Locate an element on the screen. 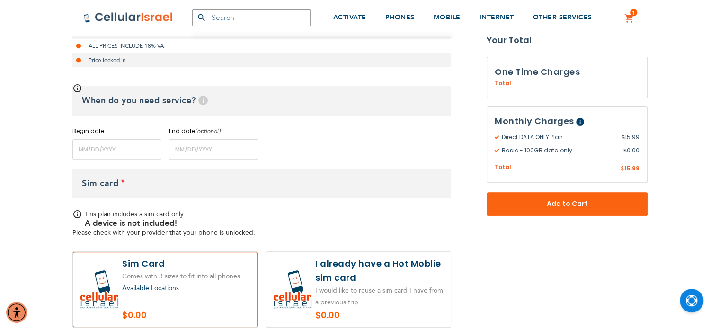 Image resolution: width=720 pixels, height=329 pixels. span: OTHER SERVICES is located at coordinates (562, 17).